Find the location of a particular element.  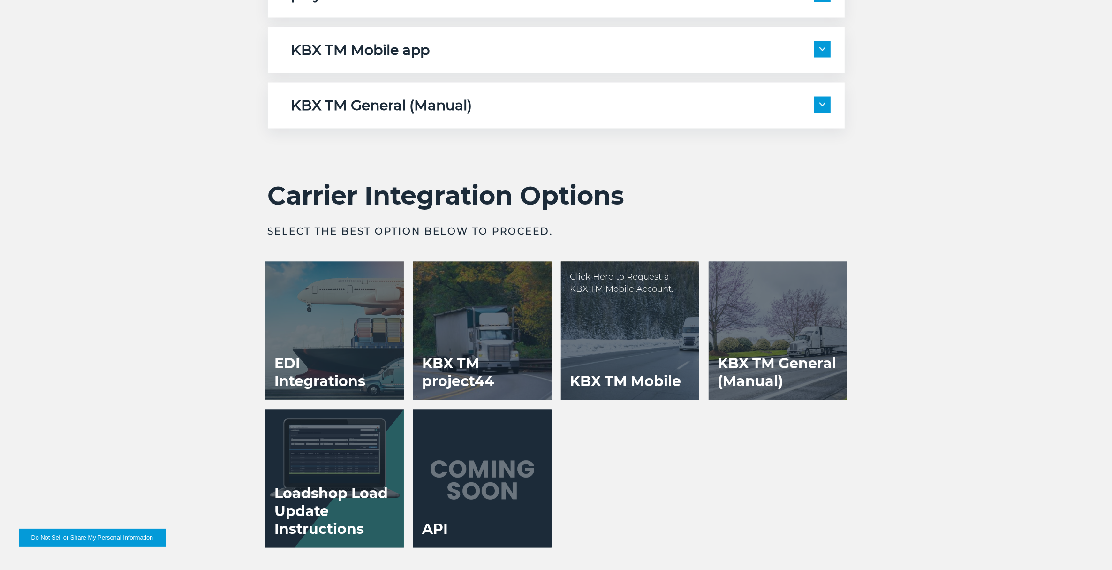

h3: Loadshop Load Update Instructions is located at coordinates (335, 512).